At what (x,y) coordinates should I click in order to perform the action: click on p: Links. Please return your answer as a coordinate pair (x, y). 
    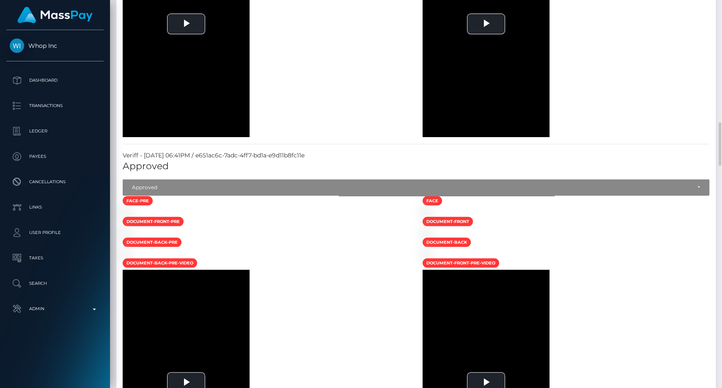
    Looking at the image, I should click on (55, 207).